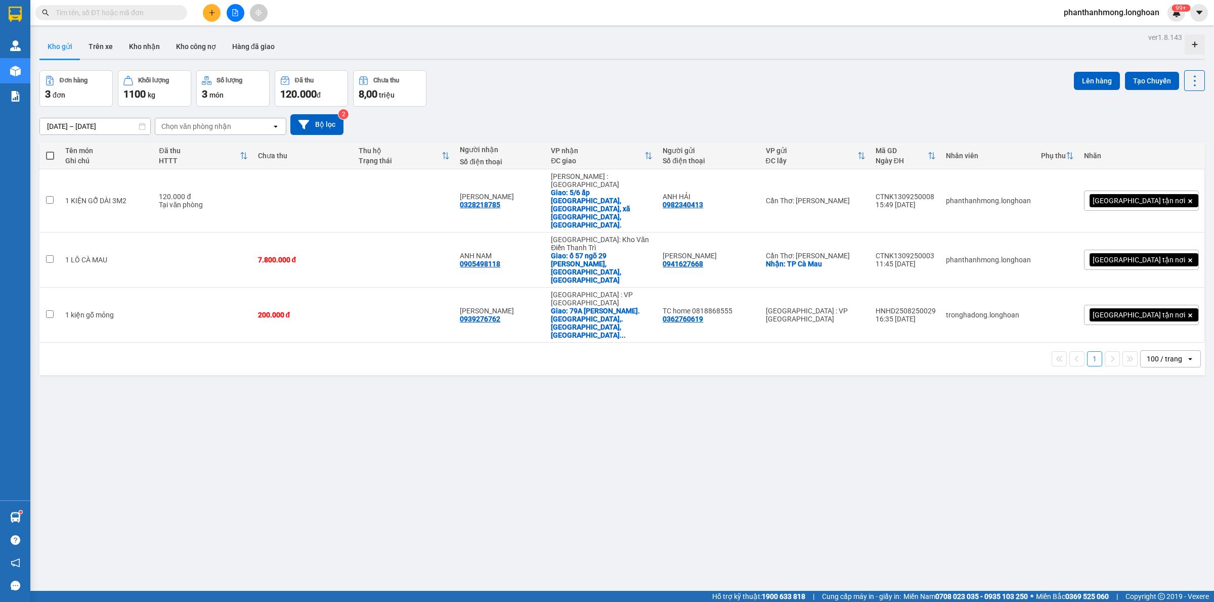 The width and height of the screenshot is (1214, 602). Describe the element at coordinates (235, 13) in the screenshot. I see `span: file-add` at that location.